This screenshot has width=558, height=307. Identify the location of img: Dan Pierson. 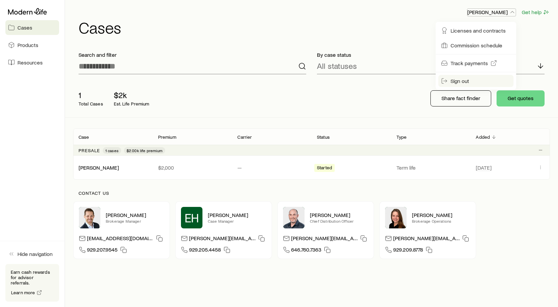
(294, 218).